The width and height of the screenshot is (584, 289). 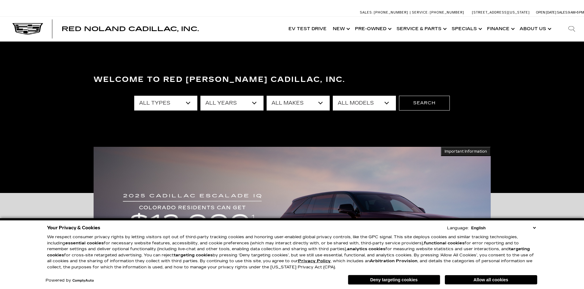 I want to click on img: Cadillac Dark Logo with Cadillac White Text, so click(x=28, y=29).